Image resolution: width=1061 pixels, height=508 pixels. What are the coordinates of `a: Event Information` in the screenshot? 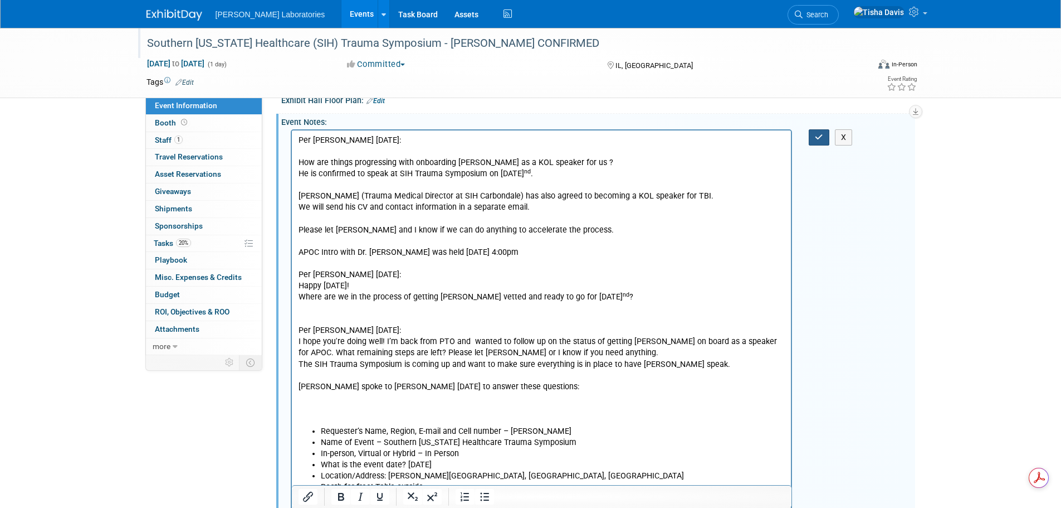 It's located at (204, 106).